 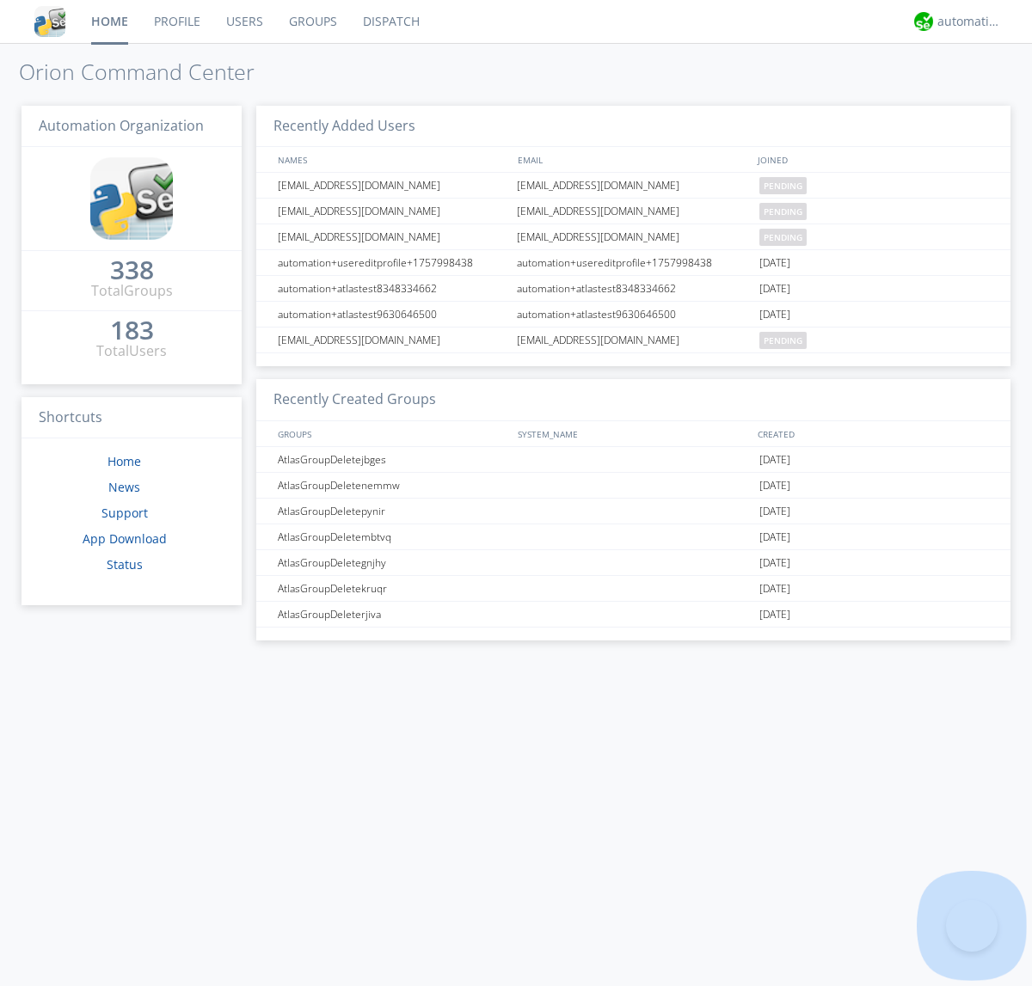 What do you see at coordinates (132, 351) in the screenshot?
I see `div: Total Users` at bounding box center [132, 351].